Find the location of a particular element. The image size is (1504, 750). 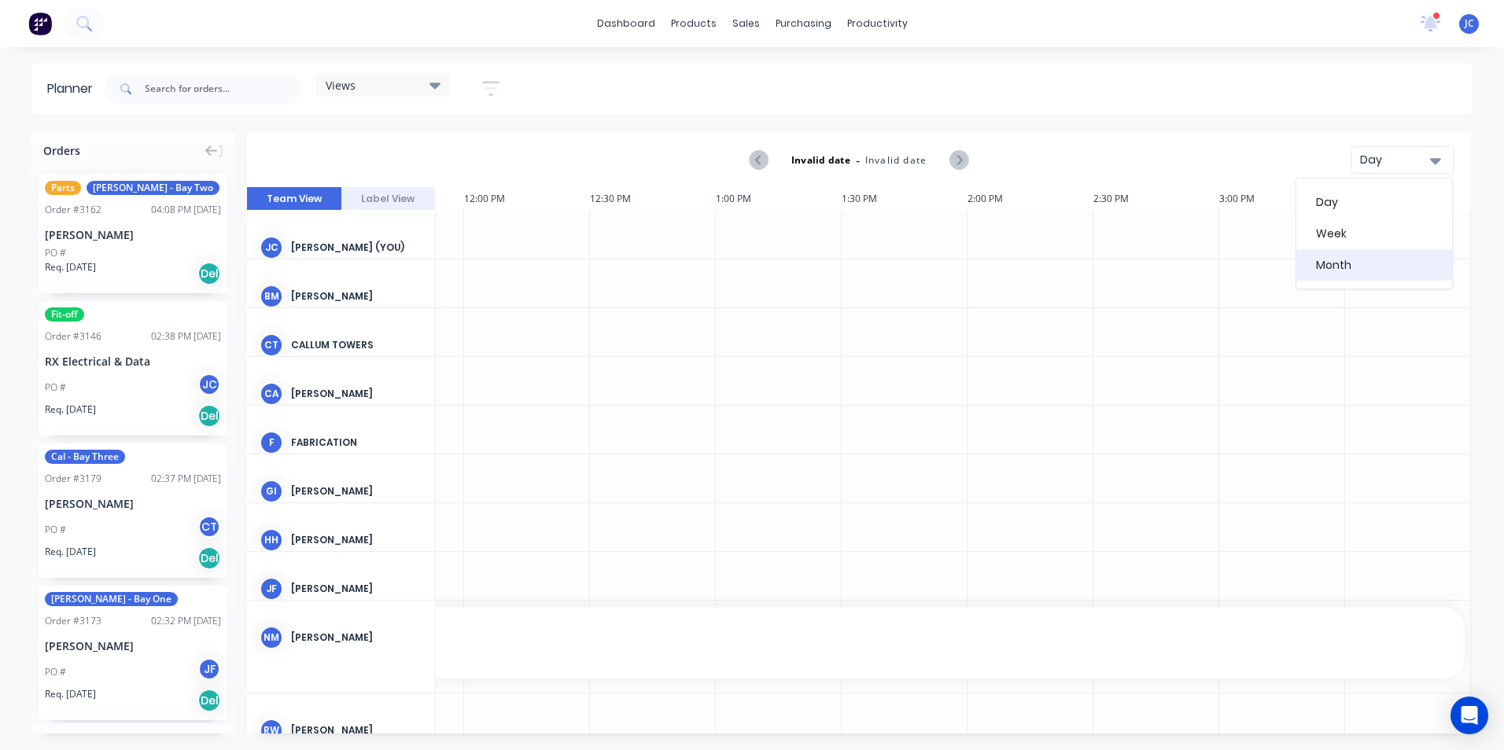

strong: Invalid date is located at coordinates (820, 160).